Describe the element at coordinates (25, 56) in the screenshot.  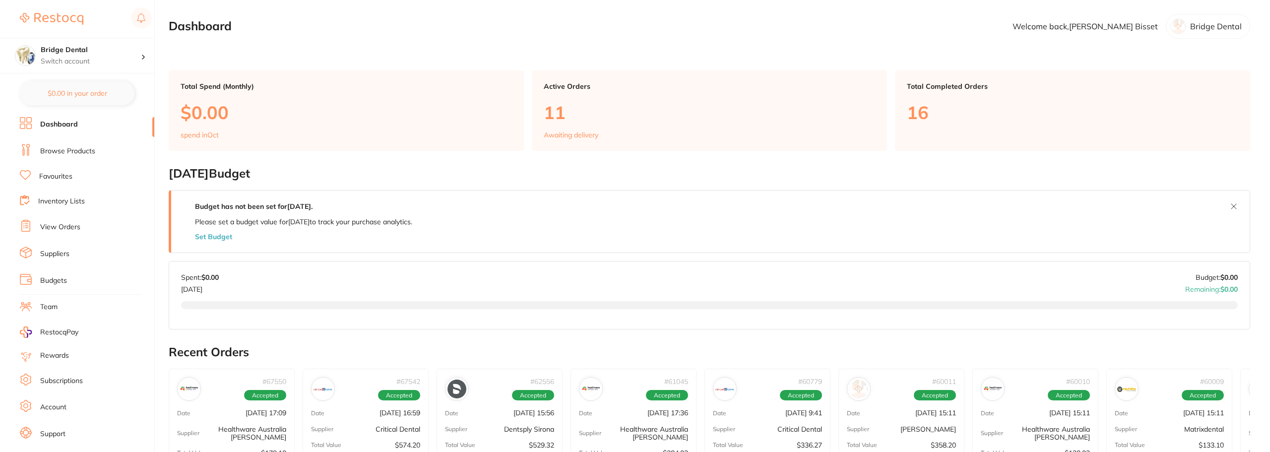
I see `img: Bridge Dental` at that location.